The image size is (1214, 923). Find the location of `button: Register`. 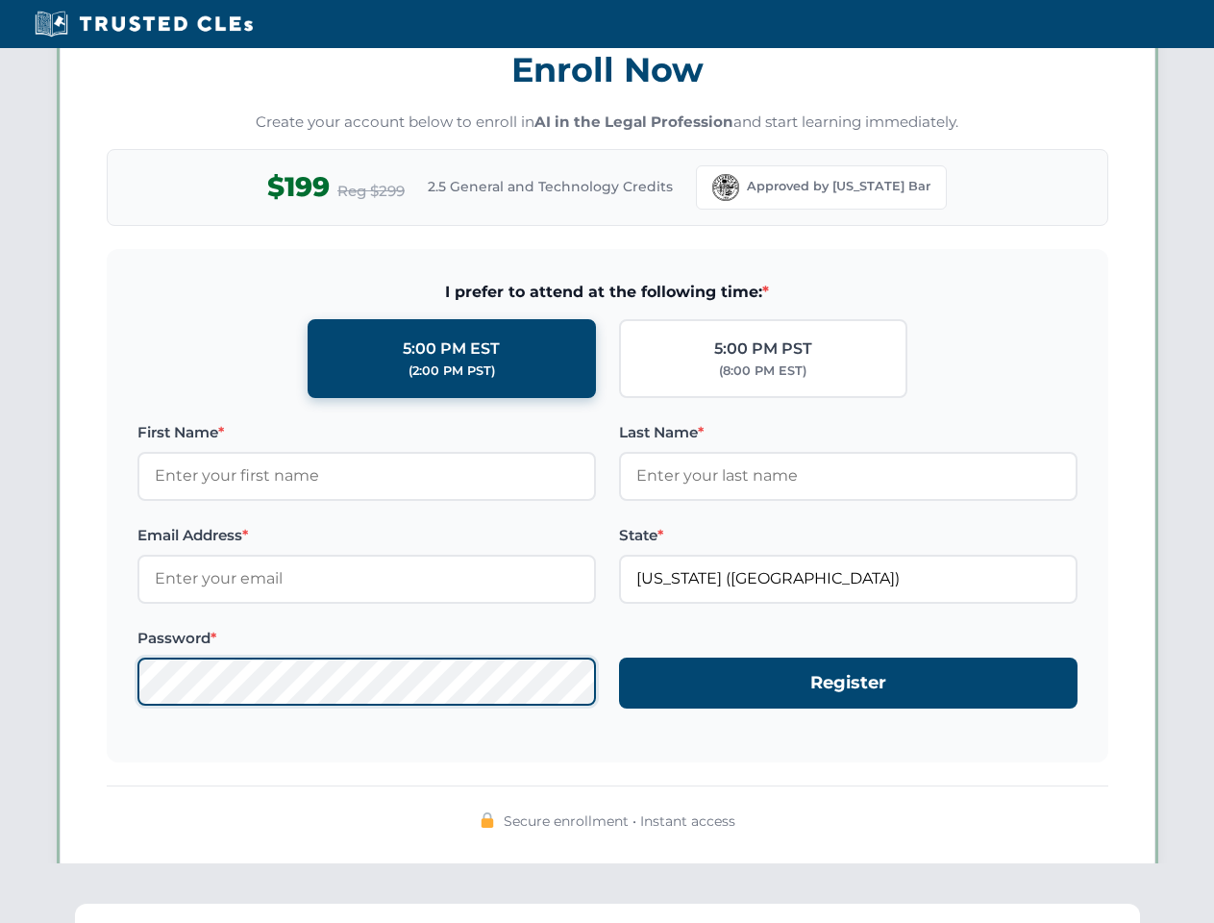

button: Register is located at coordinates (848, 683).